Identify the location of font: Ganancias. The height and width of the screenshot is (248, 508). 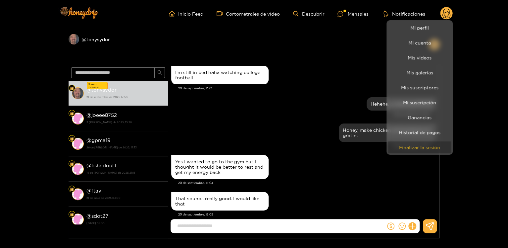
(420, 117).